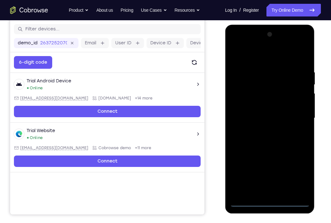 Image resolution: width=331 pixels, height=223 pixels. What do you see at coordinates (294, 10) in the screenshot?
I see `a: Try Online Demo` at bounding box center [294, 10].